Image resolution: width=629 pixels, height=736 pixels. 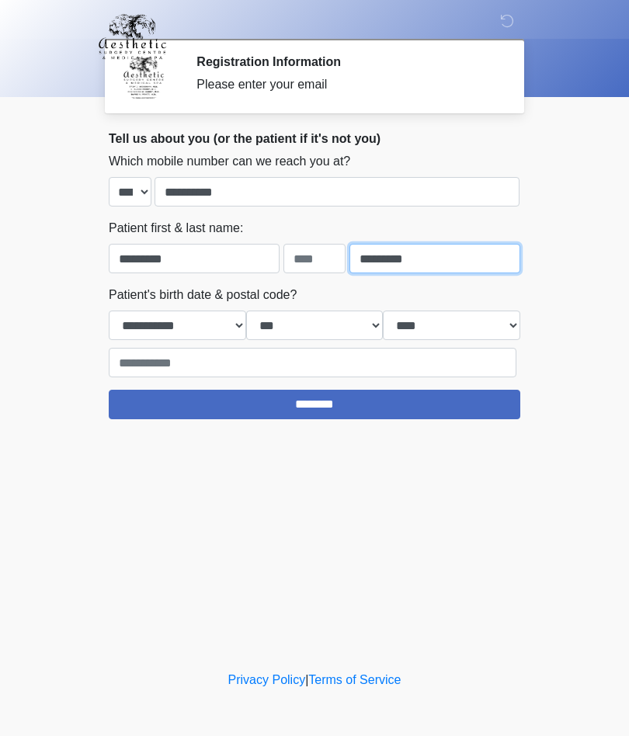 What do you see at coordinates (176, 228) in the screenshot?
I see `label: Patient first & last name:` at bounding box center [176, 228].